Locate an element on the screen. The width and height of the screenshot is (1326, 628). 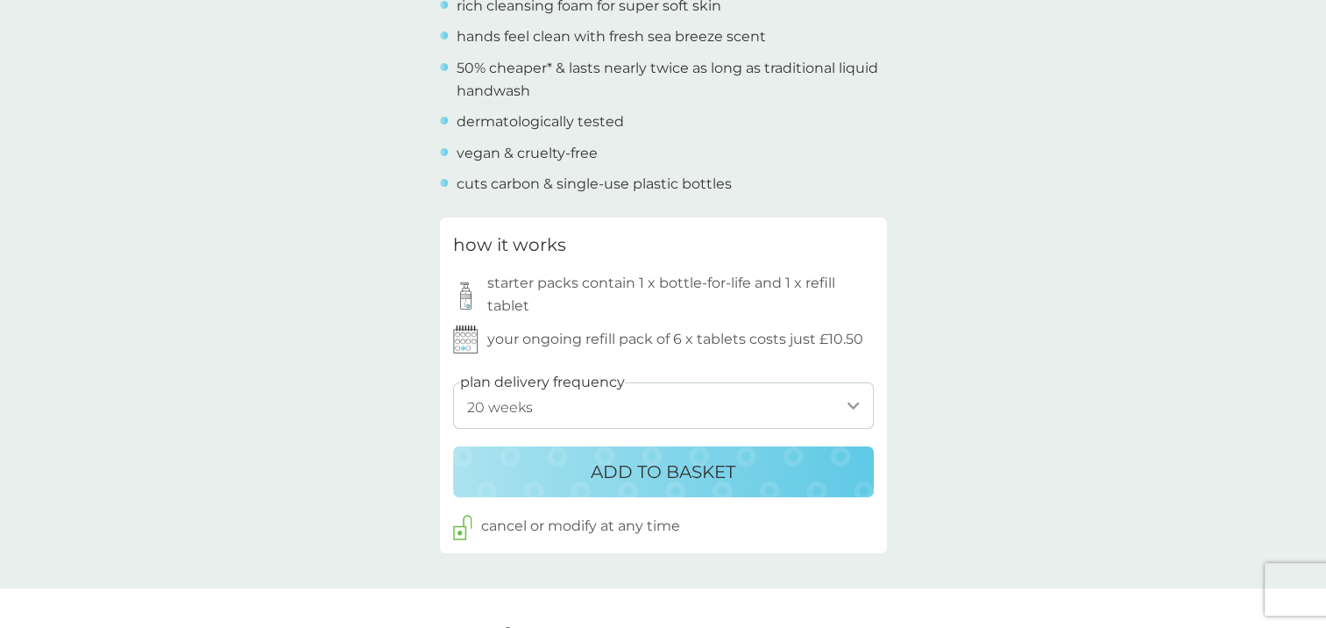
button: ADD TO BASKET is located at coordinates (664, 472).